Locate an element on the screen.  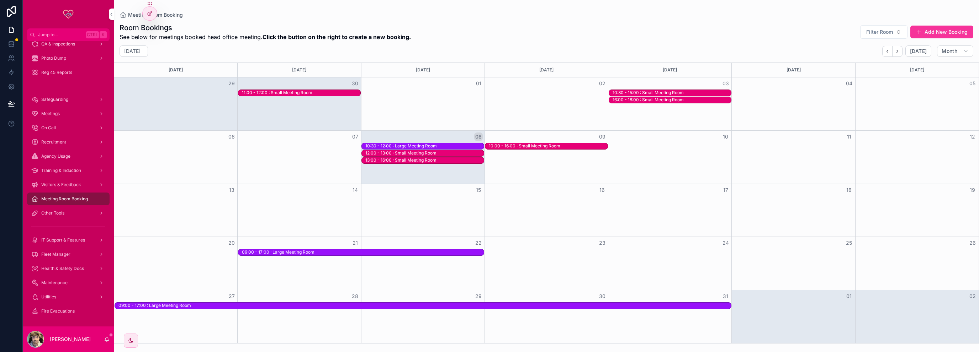
a: QA & Inspections is located at coordinates (68, 44).